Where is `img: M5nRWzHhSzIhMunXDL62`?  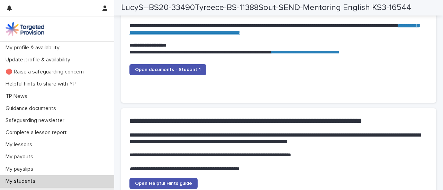
img: M5nRWzHhSzIhMunXDL62 is located at coordinates (25, 29).